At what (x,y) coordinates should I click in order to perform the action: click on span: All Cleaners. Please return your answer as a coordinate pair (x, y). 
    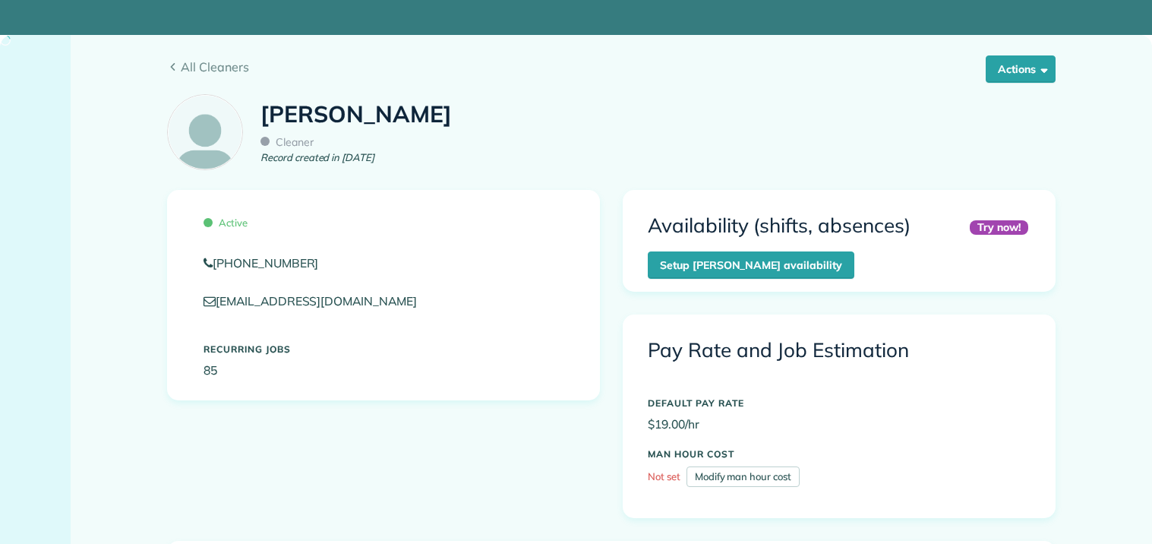
    Looking at the image, I should click on (618, 67).